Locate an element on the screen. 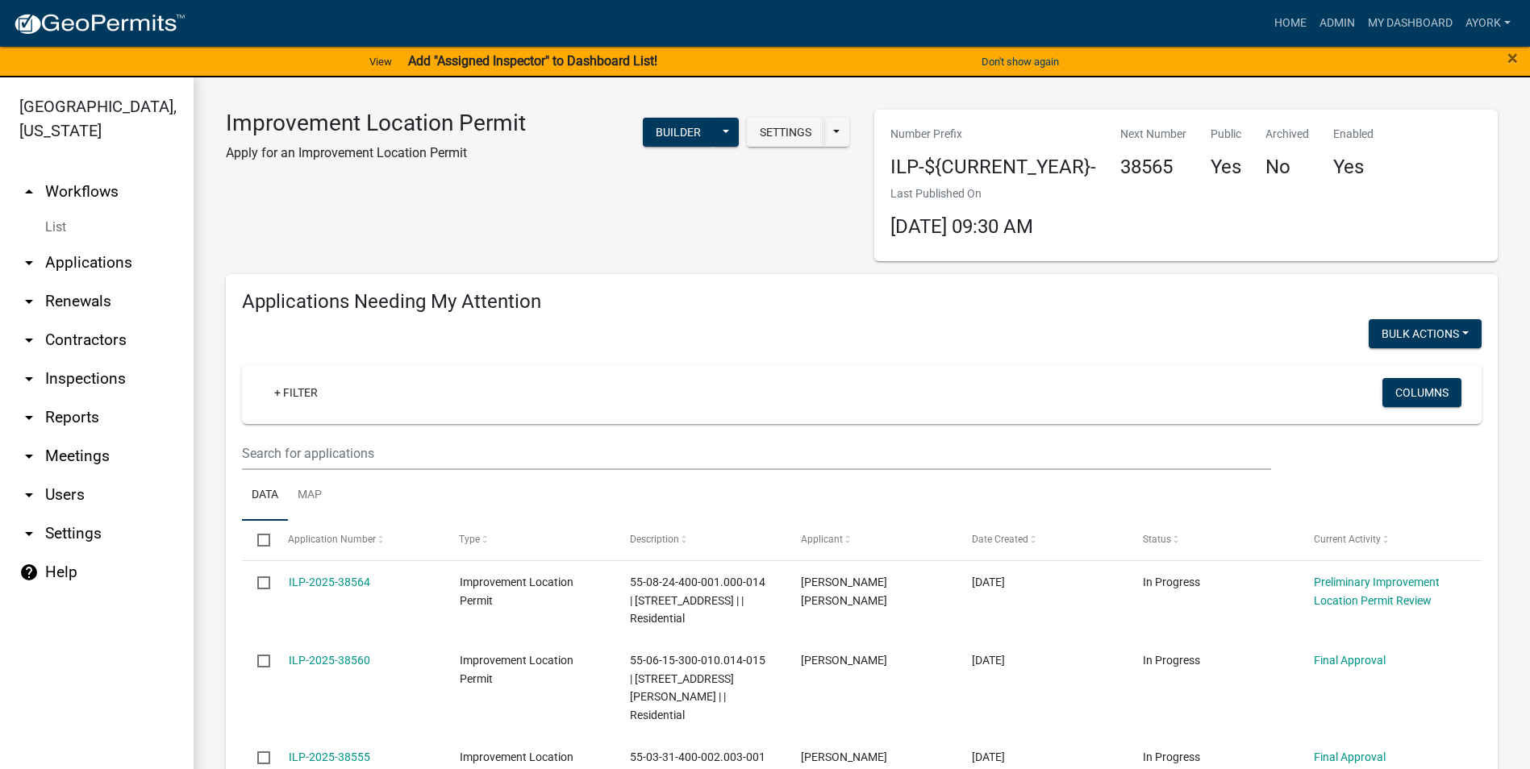 Image resolution: width=1530 pixels, height=769 pixels. datatable-header-cell: Description is located at coordinates (700, 540).